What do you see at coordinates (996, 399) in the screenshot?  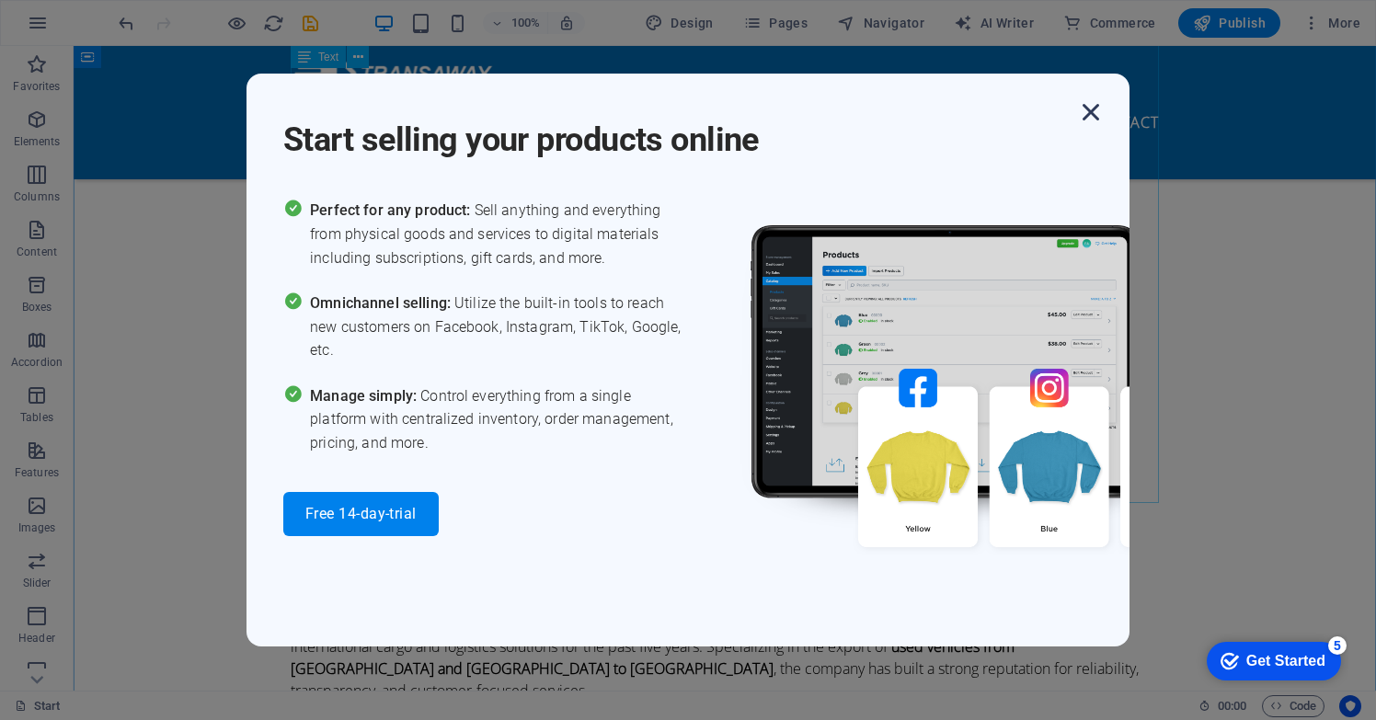 I see `img: promo_image.png` at bounding box center [996, 399].